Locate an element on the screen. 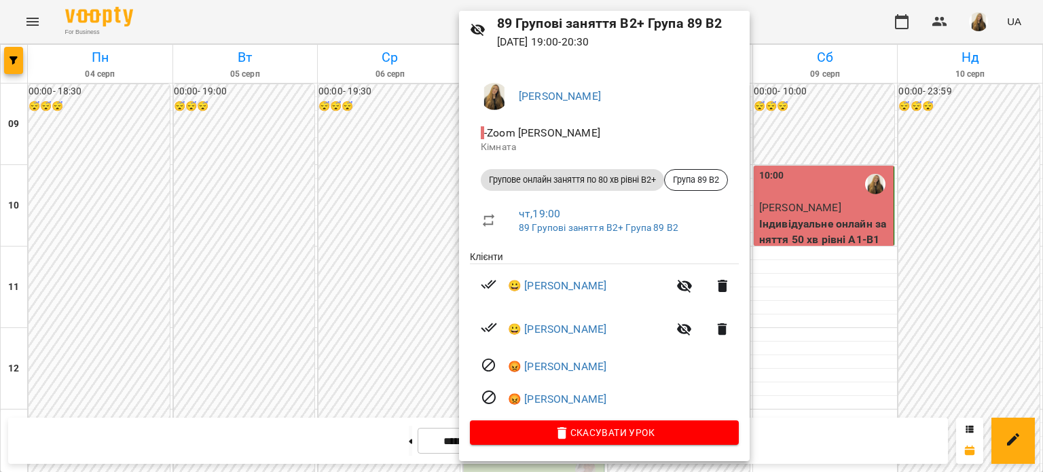  div: Група 89 B2 is located at coordinates (696, 180).